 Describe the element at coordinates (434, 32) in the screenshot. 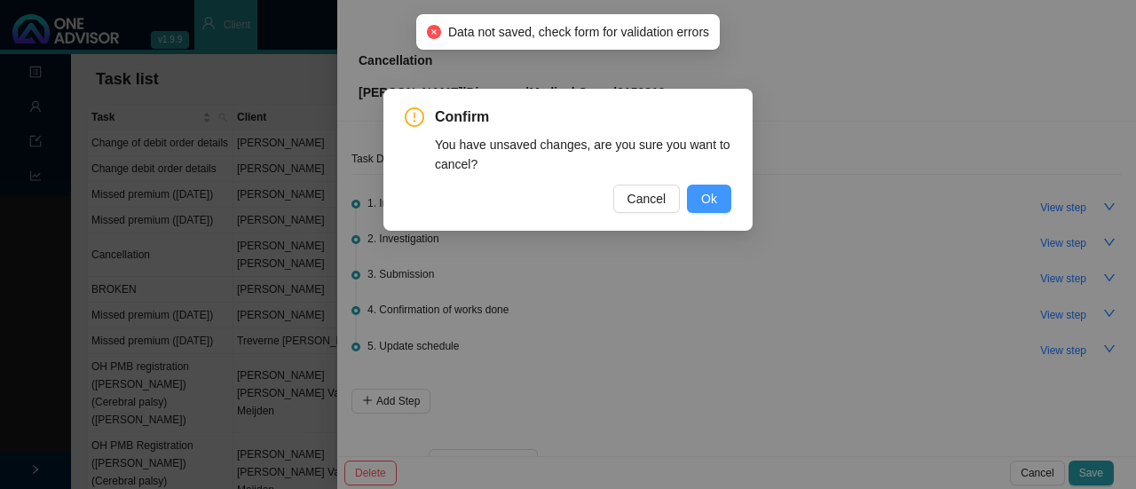

I see `span: close-circle` at that location.